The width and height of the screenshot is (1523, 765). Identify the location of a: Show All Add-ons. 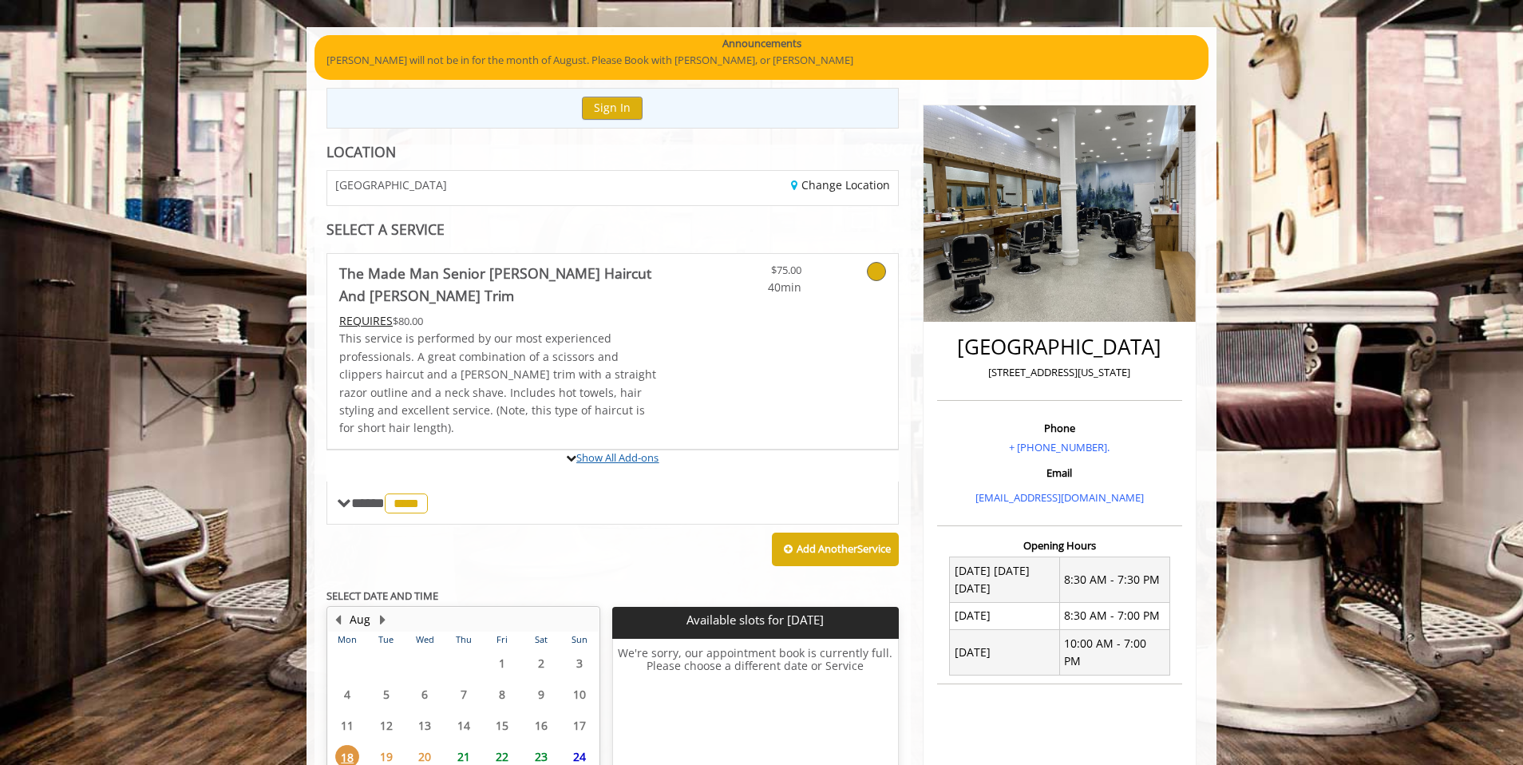
(617, 457).